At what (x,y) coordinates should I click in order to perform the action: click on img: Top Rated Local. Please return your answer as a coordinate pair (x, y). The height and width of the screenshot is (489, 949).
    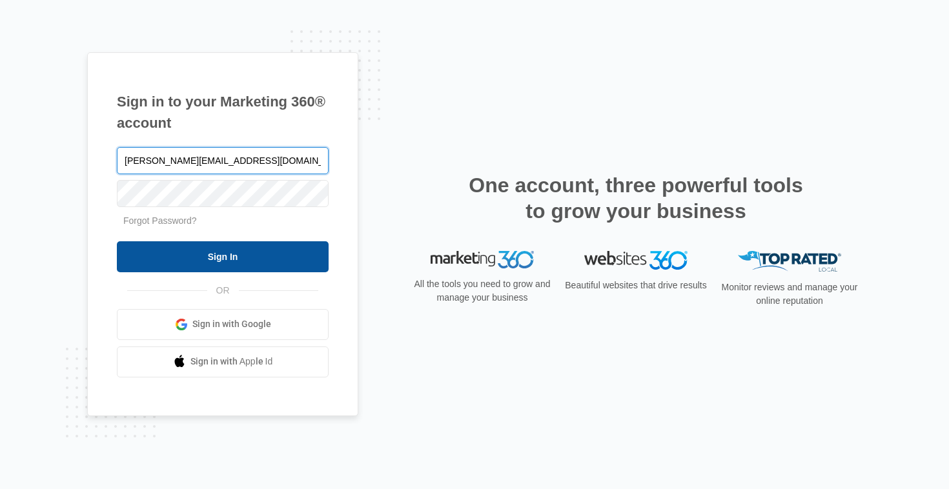
    Looking at the image, I should click on (790, 261).